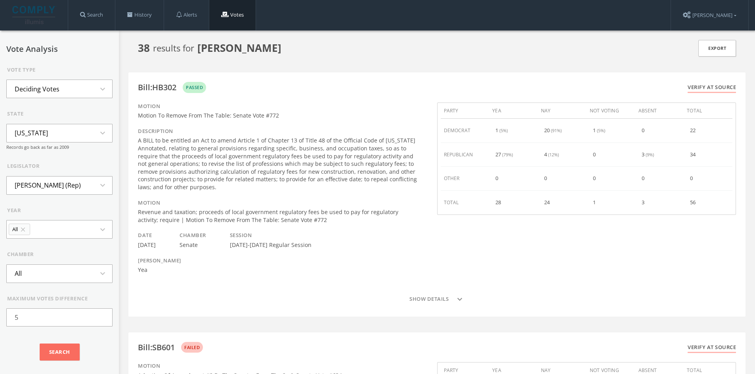 The height and width of the screenshot is (374, 755). Describe the element at coordinates (194, 88) in the screenshot. I see `div: passed` at that location.